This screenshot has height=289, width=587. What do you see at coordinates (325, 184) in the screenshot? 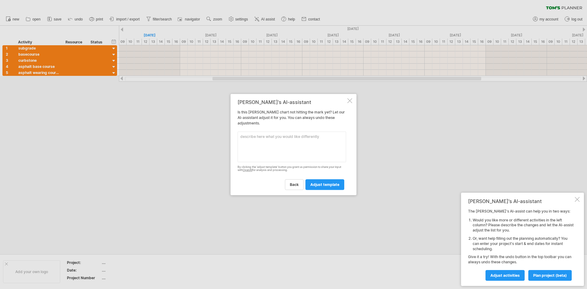
I see `span: adjust template` at bounding box center [325, 184].